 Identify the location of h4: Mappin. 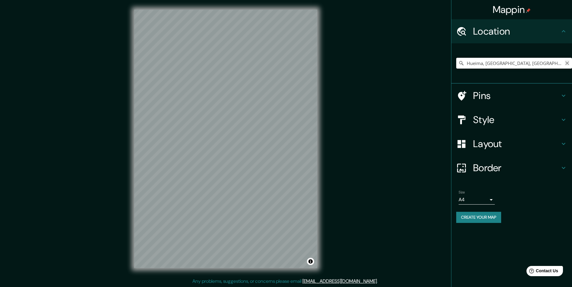
(511, 10).